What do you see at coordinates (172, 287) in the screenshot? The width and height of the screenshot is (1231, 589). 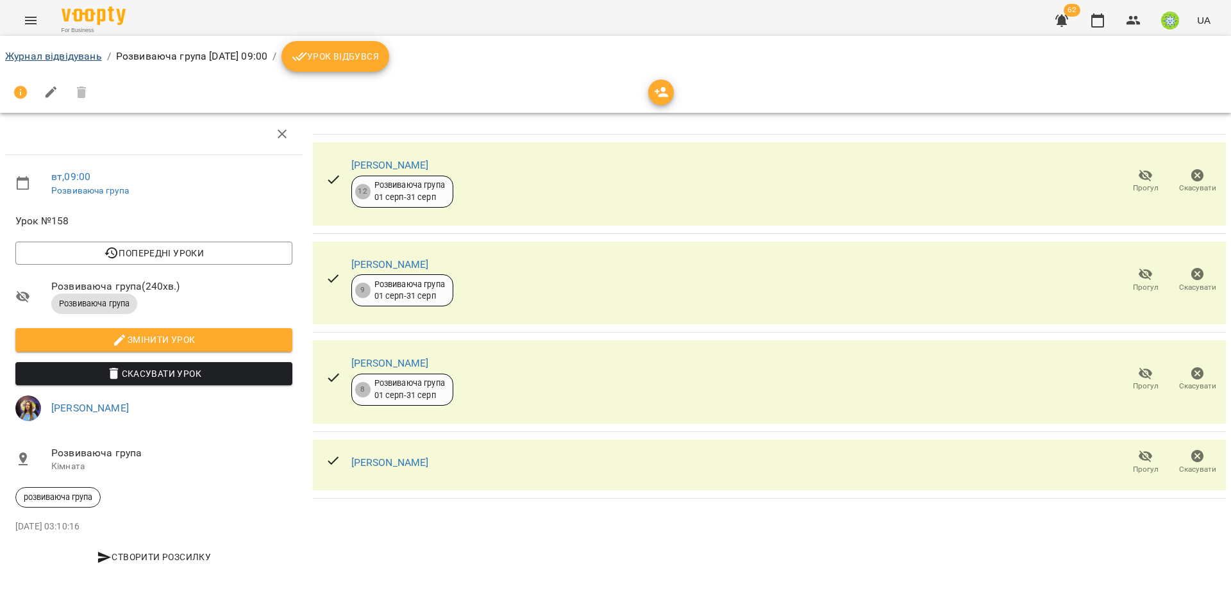 I see `span: Розвиваюча група ( 240 хв. )` at bounding box center [172, 287].